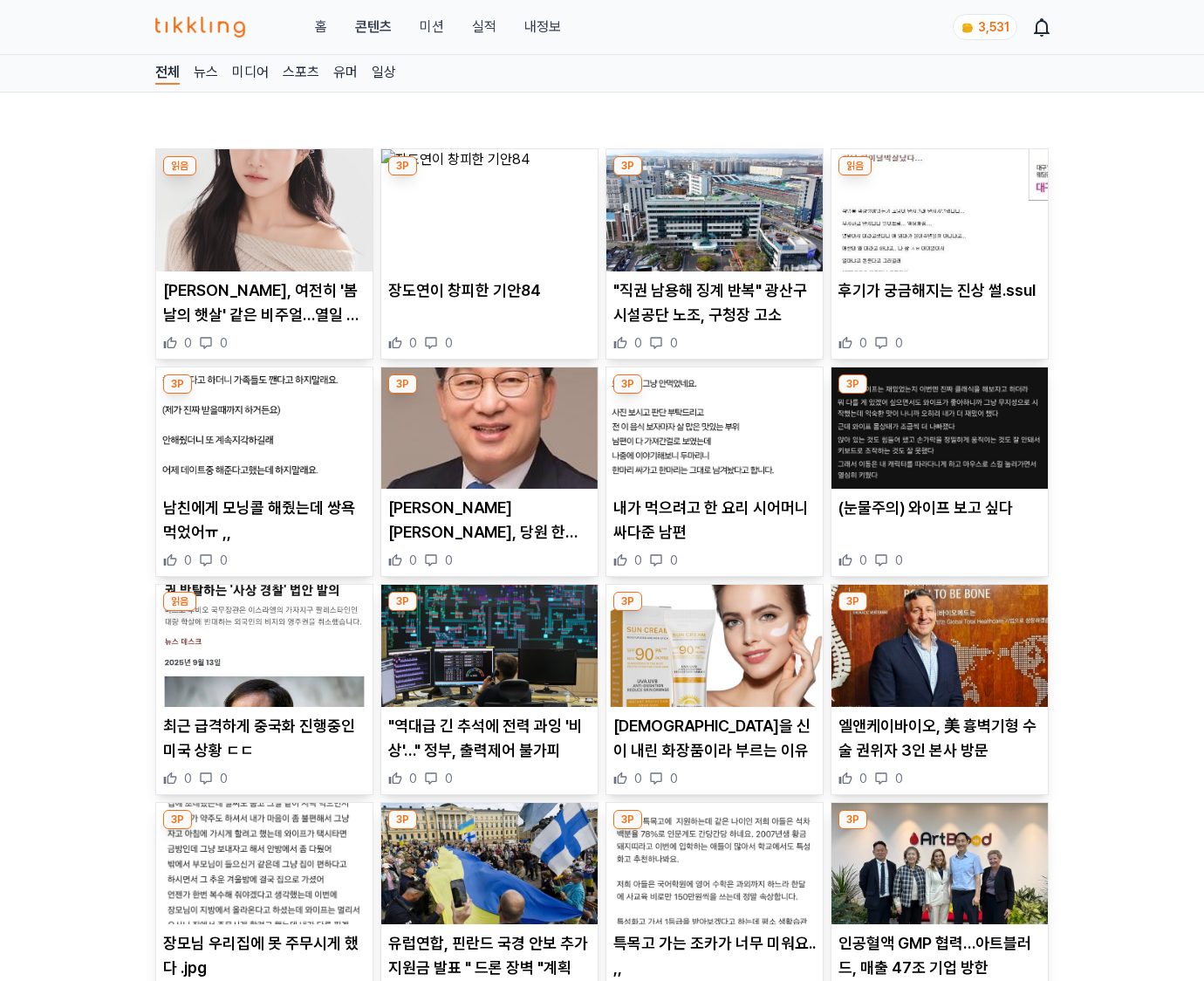 The width and height of the screenshot is (1204, 981). Describe the element at coordinates (321, 27) in the screenshot. I see `a: 홈` at that location.